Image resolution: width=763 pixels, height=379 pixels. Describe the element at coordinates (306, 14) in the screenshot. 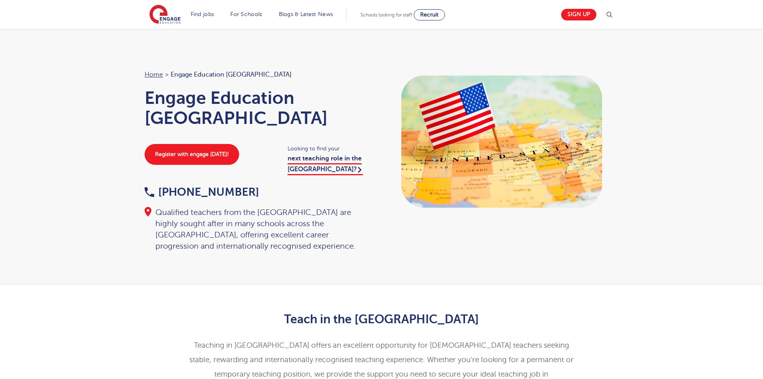

I see `a: Blogs & Latest News` at that location.